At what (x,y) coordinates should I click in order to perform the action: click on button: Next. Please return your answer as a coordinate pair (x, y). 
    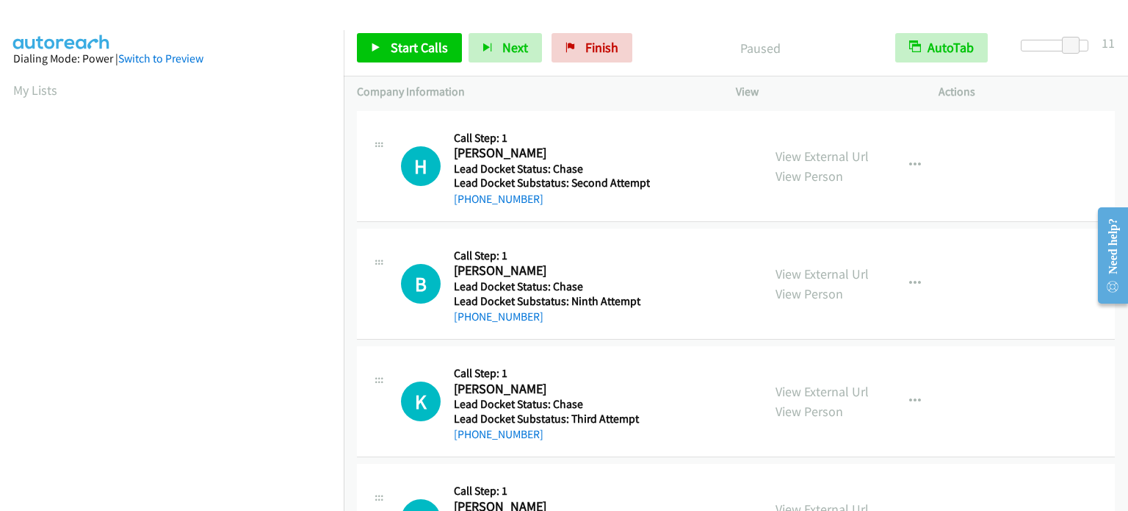
    Looking at the image, I should click on (505, 48).